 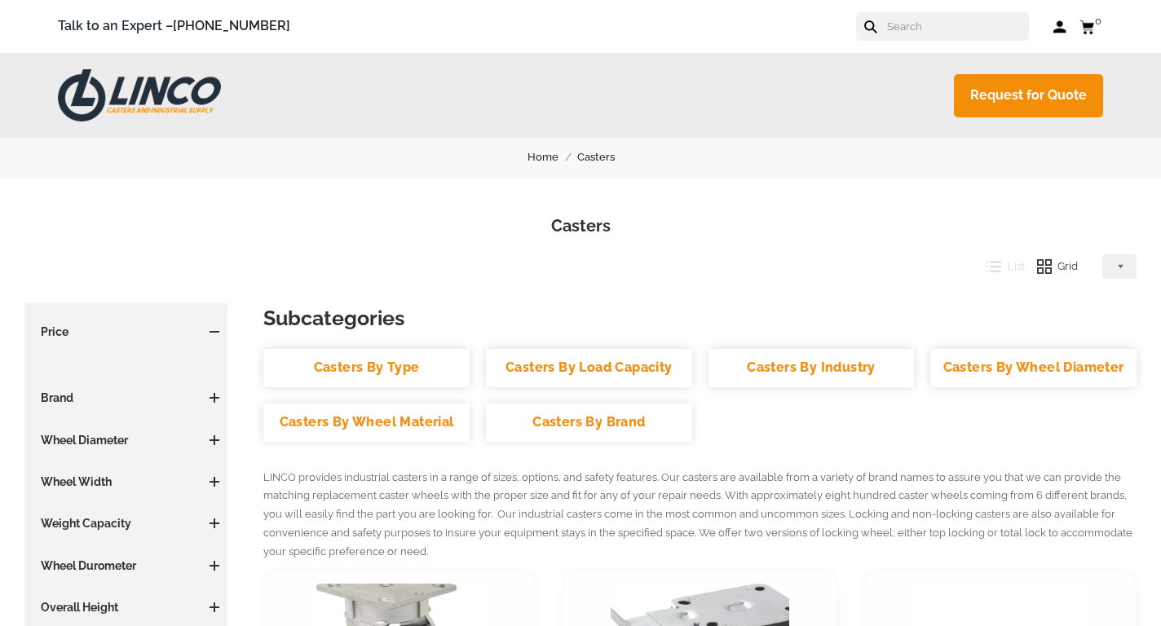 I want to click on h3: Wheel Diameter, so click(x=126, y=440).